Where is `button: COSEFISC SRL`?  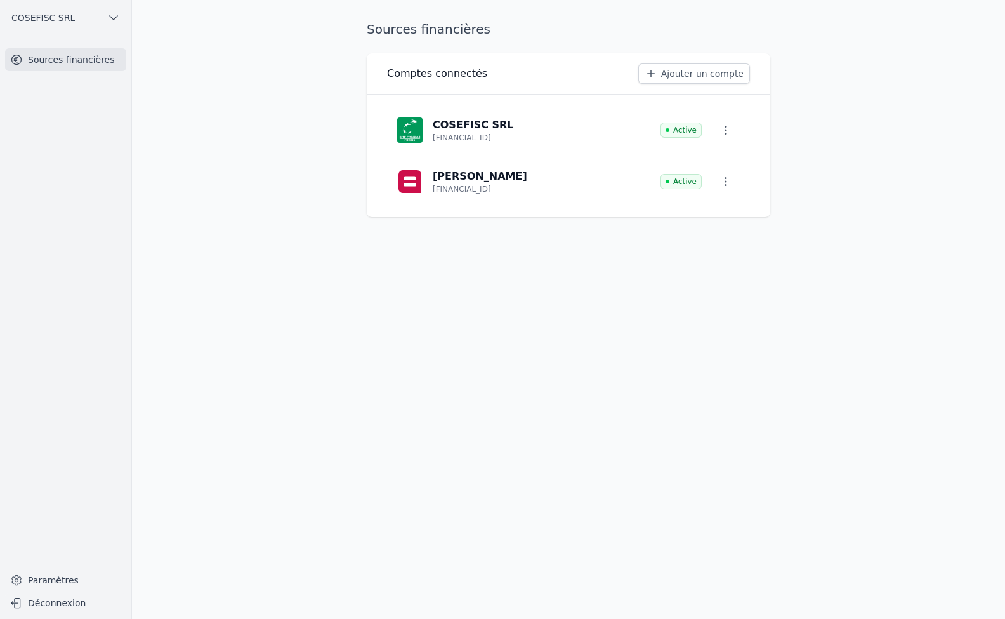
button: COSEFISC SRL is located at coordinates (65, 18).